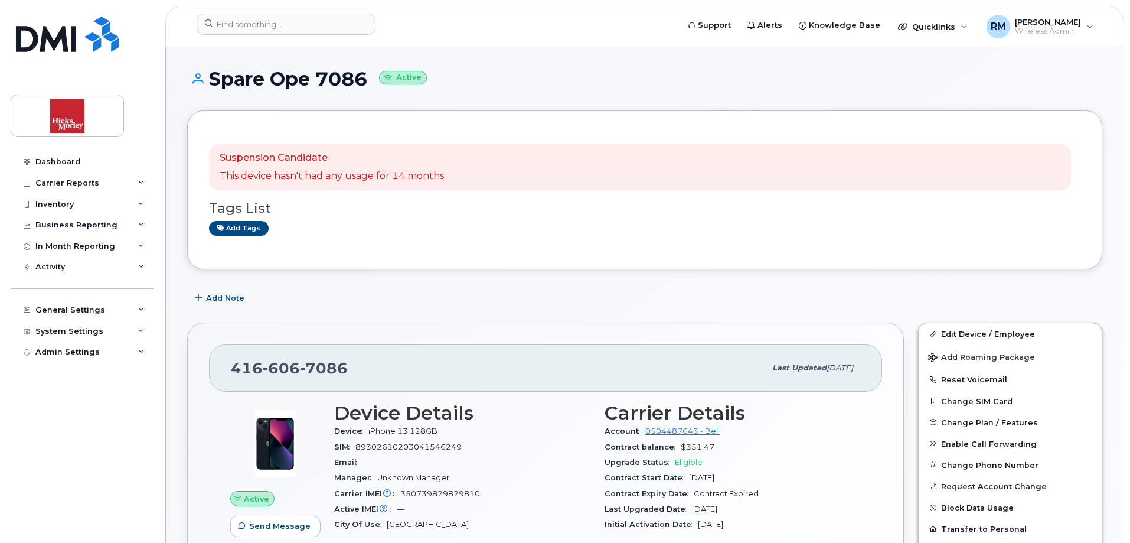  I want to click on button: Change Plan / Features, so click(1011, 422).